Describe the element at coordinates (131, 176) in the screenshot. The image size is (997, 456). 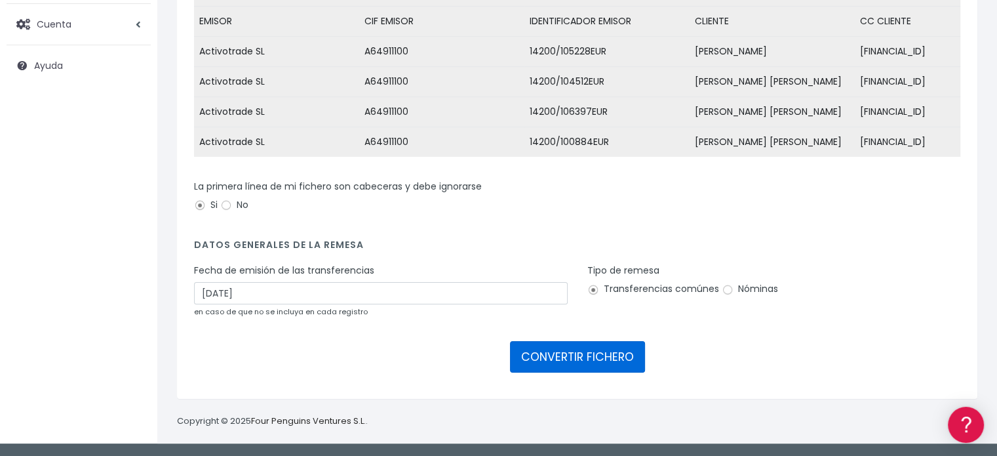
I see `a: Formatos` at that location.